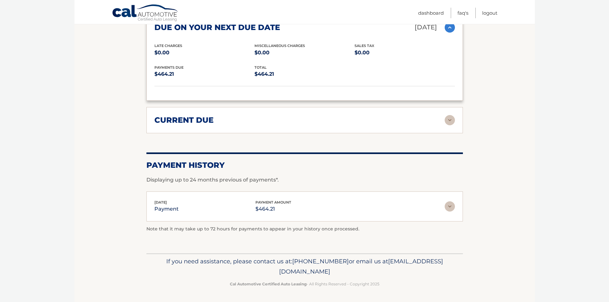 The height and width of the screenshot is (302, 609). What do you see at coordinates (273, 202) in the screenshot?
I see `span: payment amount` at bounding box center [273, 202].